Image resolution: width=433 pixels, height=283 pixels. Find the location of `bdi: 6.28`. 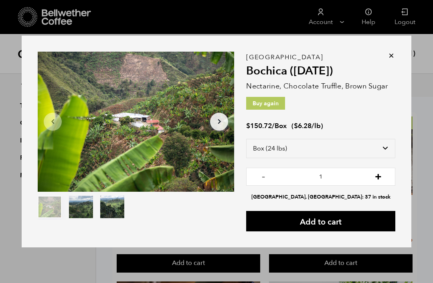

bdi: 6.28 is located at coordinates (303, 126).